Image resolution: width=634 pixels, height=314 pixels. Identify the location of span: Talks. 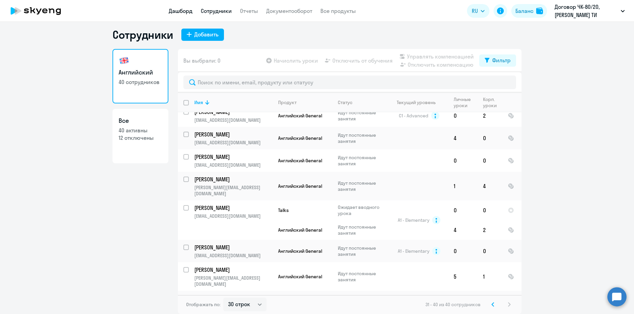
(283, 211).